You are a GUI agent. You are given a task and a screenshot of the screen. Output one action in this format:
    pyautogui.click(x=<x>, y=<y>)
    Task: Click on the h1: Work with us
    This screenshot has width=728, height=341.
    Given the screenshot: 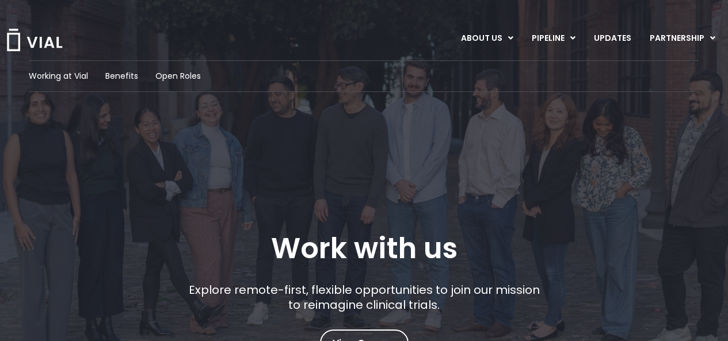 What is the action you would take?
    pyautogui.click(x=364, y=249)
    